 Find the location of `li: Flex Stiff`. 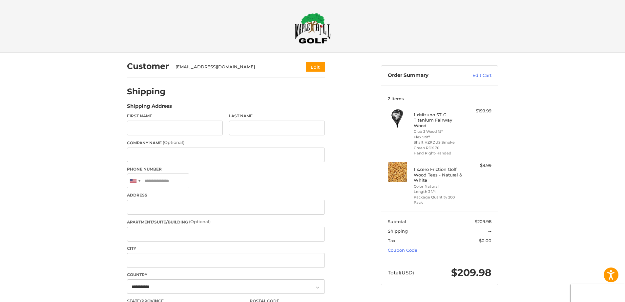

li: Flex Stiff is located at coordinates (439, 137).